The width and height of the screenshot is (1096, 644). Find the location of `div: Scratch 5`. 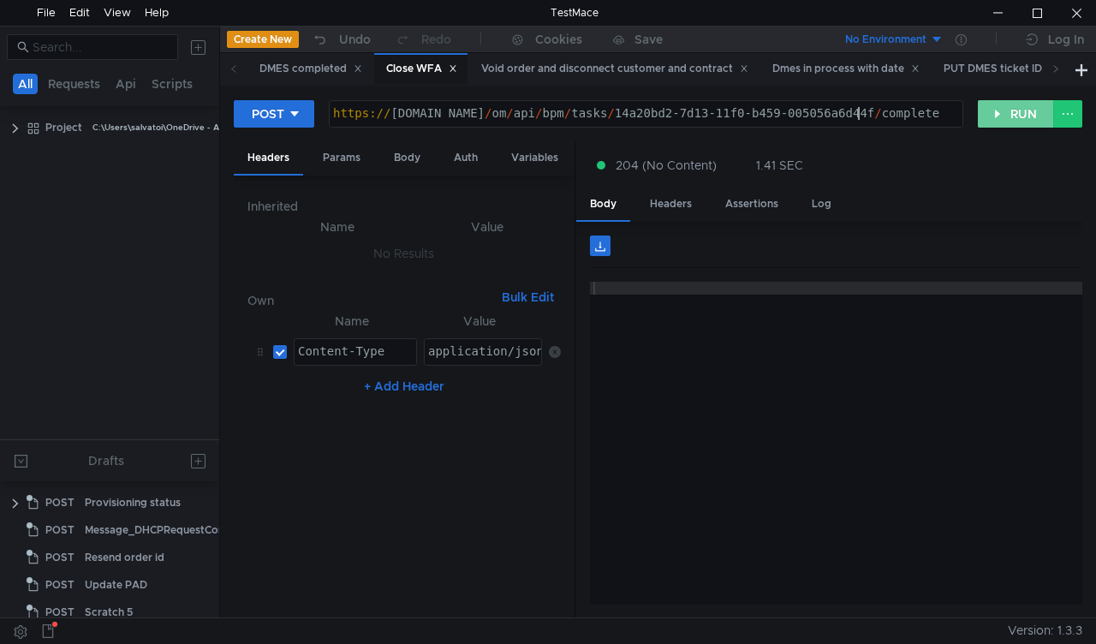

div: Scratch 5 is located at coordinates (109, 612).